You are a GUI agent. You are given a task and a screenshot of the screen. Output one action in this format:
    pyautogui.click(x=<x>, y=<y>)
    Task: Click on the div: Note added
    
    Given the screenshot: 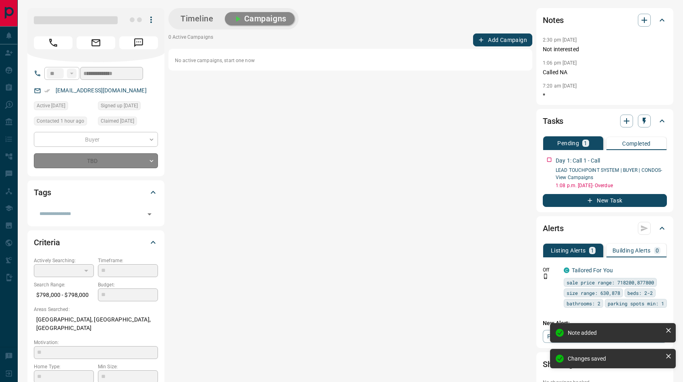 What is the action you would take?
    pyautogui.click(x=615, y=333)
    